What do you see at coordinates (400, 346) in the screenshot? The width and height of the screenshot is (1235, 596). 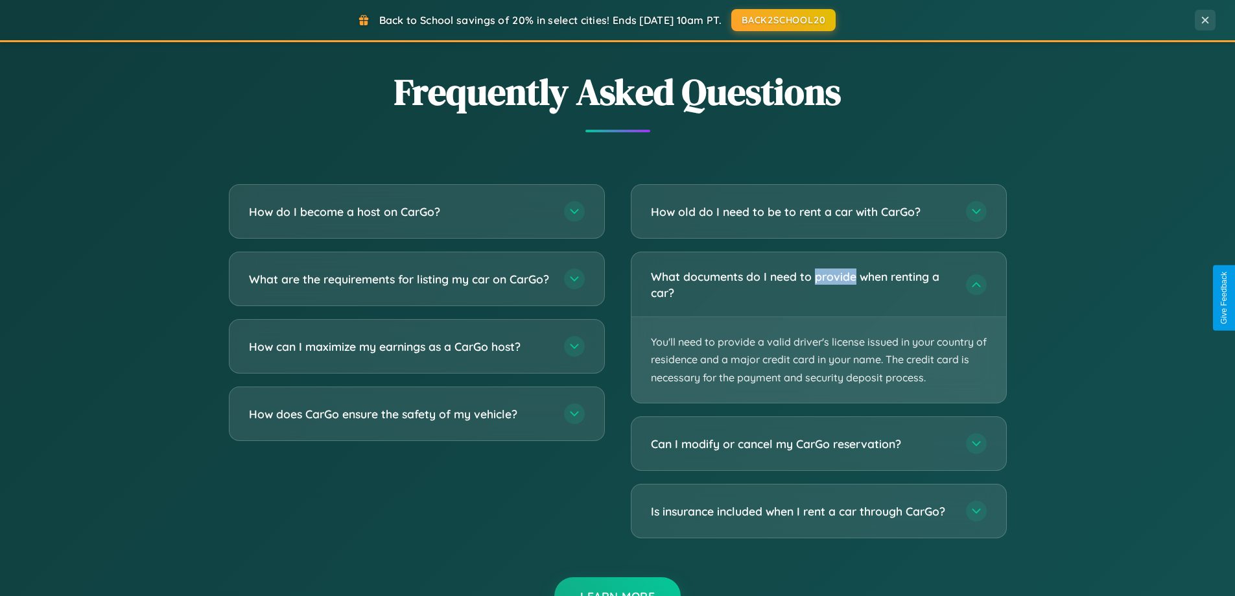 I see `h3: How can I maximize my earnings as a CarGo host?` at bounding box center [400, 346].